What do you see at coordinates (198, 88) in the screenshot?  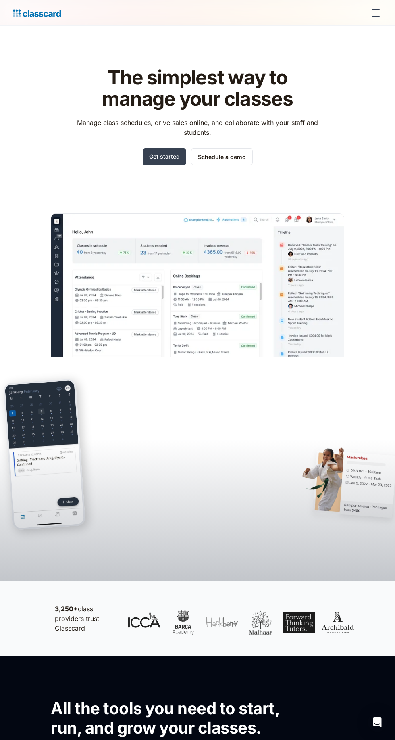 I see `h1: The simplest way to manage your classes` at bounding box center [198, 88].